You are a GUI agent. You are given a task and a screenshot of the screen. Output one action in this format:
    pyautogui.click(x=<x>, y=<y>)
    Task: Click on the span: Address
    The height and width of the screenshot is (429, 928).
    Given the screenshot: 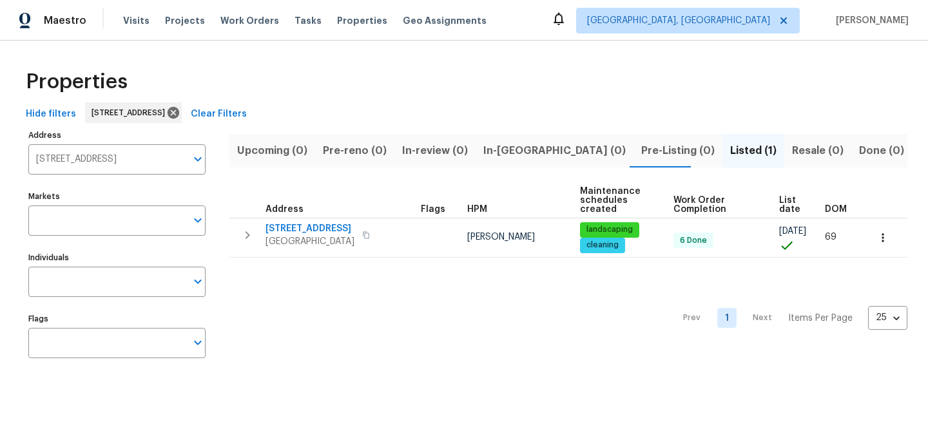 What is the action you would take?
    pyautogui.click(x=284, y=209)
    